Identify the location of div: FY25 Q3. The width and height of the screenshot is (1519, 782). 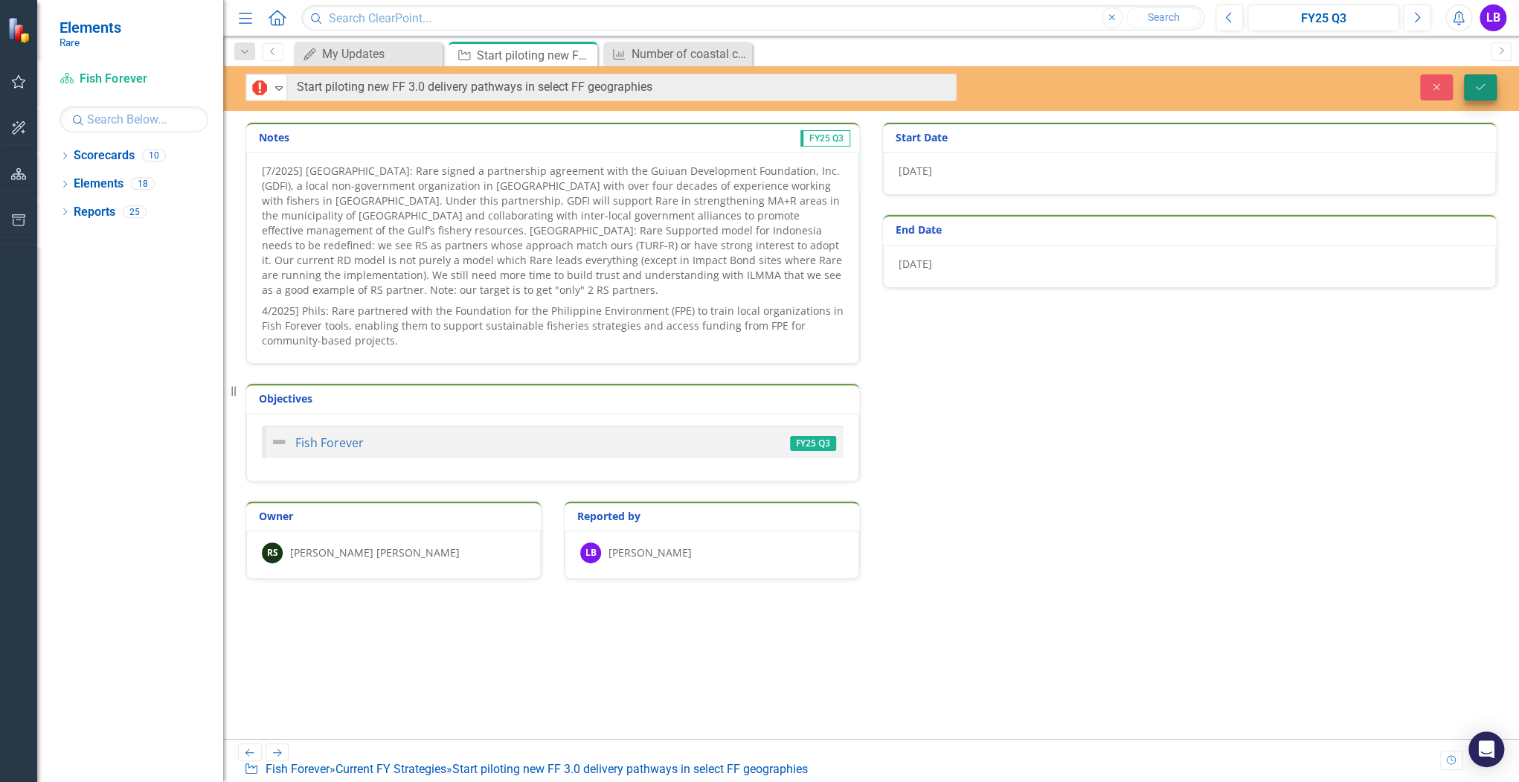
(1324, 19).